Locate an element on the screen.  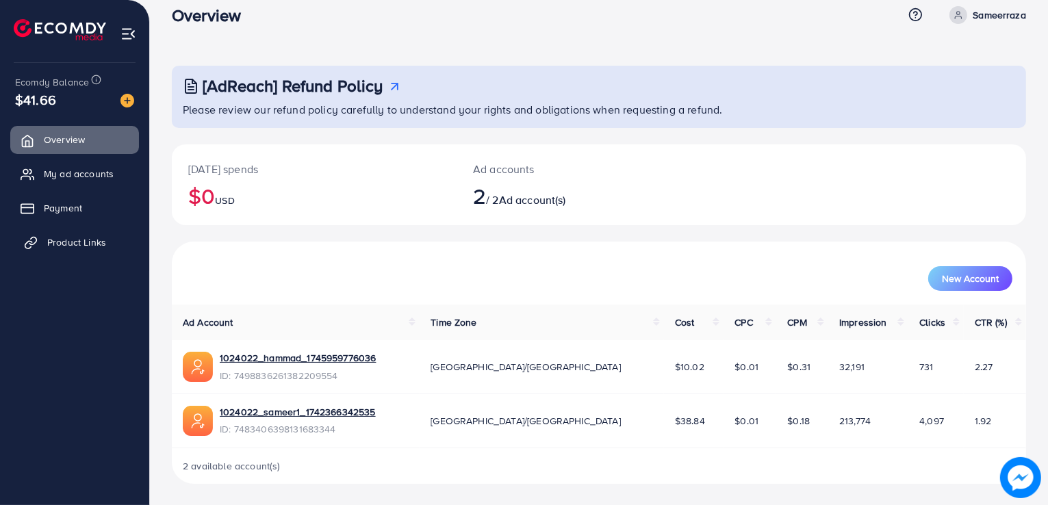
p: Ad accounts is located at coordinates (563, 169).